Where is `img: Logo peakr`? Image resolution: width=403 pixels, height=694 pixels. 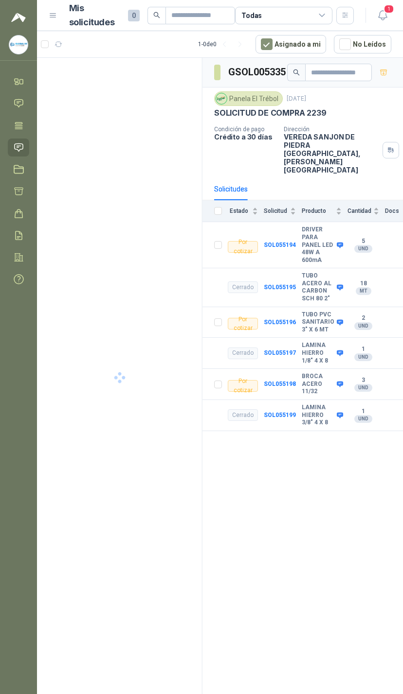
img: Logo peakr is located at coordinates (18, 18).